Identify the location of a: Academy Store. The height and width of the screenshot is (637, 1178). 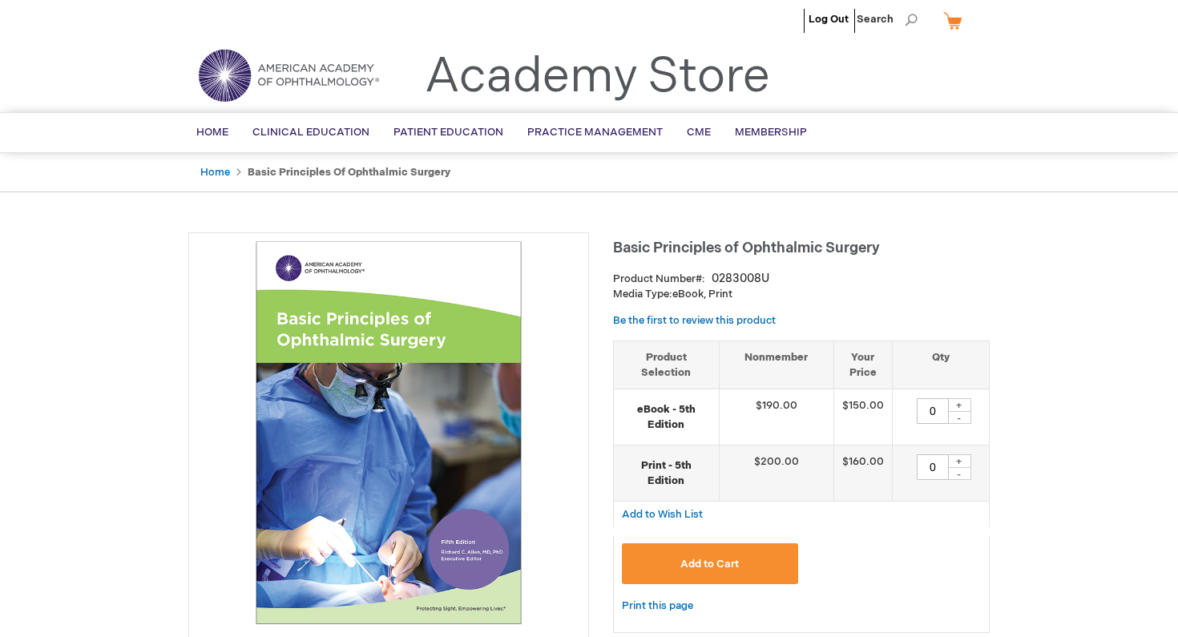
(597, 77).